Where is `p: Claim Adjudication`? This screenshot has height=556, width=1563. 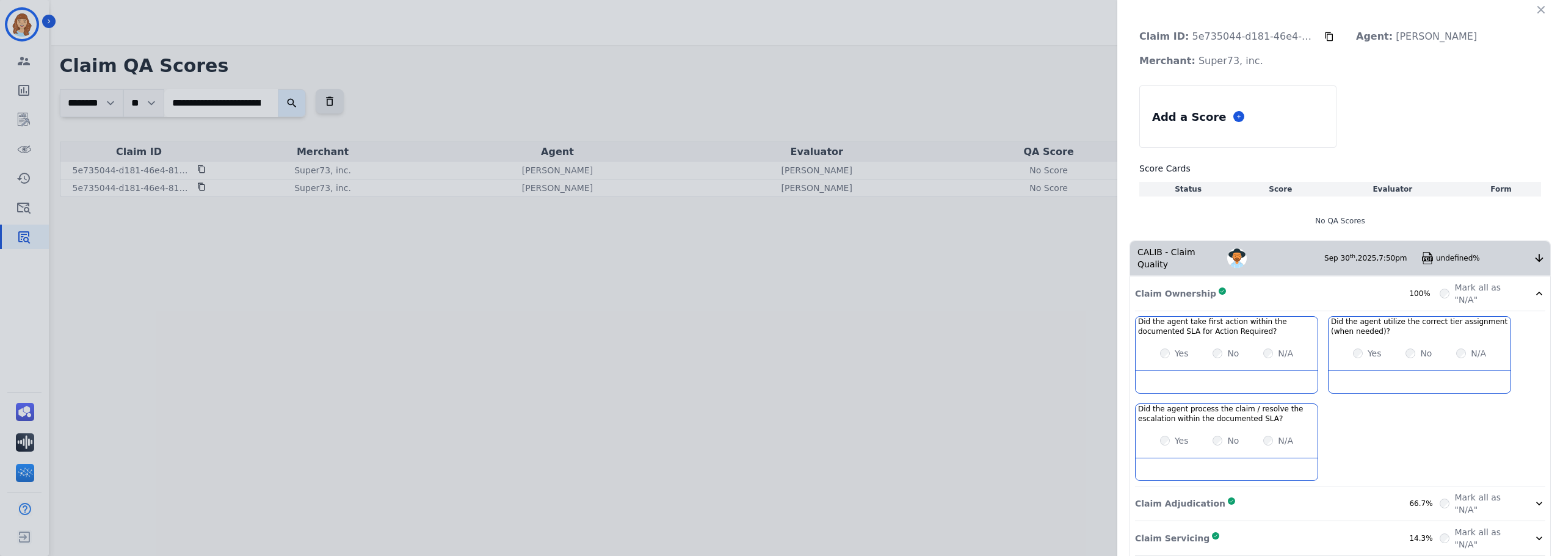
p: Claim Adjudication is located at coordinates (1181, 504).